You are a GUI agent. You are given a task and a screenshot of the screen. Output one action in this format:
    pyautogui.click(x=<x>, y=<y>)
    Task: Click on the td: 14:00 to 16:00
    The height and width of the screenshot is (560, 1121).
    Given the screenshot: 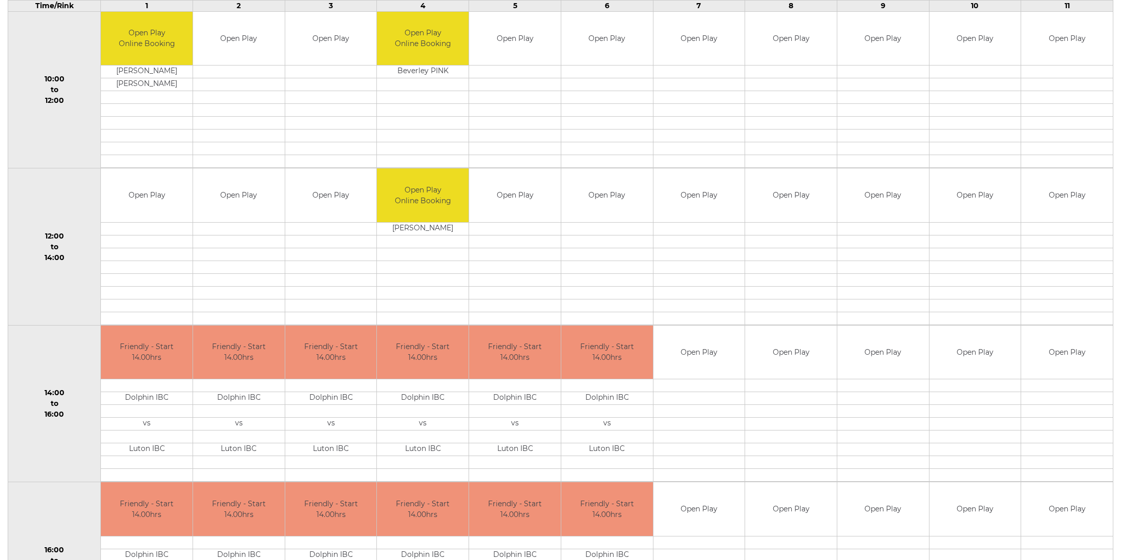 What is the action you would take?
    pyautogui.click(x=54, y=404)
    